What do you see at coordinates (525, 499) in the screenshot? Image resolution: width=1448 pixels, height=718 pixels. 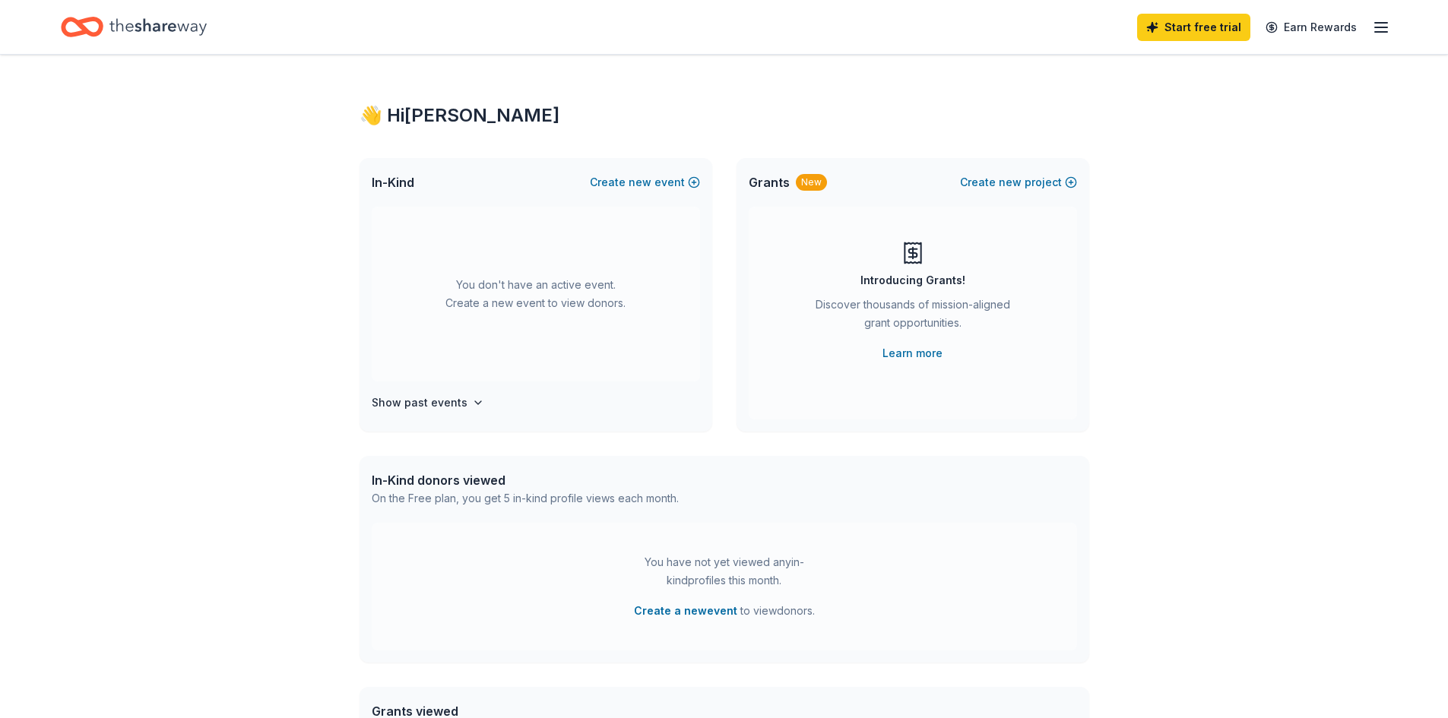 I see `div: On the Free plan, you get 5 in-kind profile views each month.` at bounding box center [525, 499].